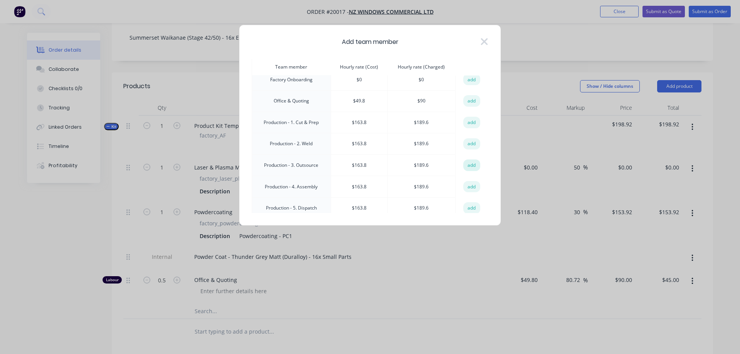 The height and width of the screenshot is (354, 740). What do you see at coordinates (291, 101) in the screenshot?
I see `td: Office & Quoting` at bounding box center [291, 101].